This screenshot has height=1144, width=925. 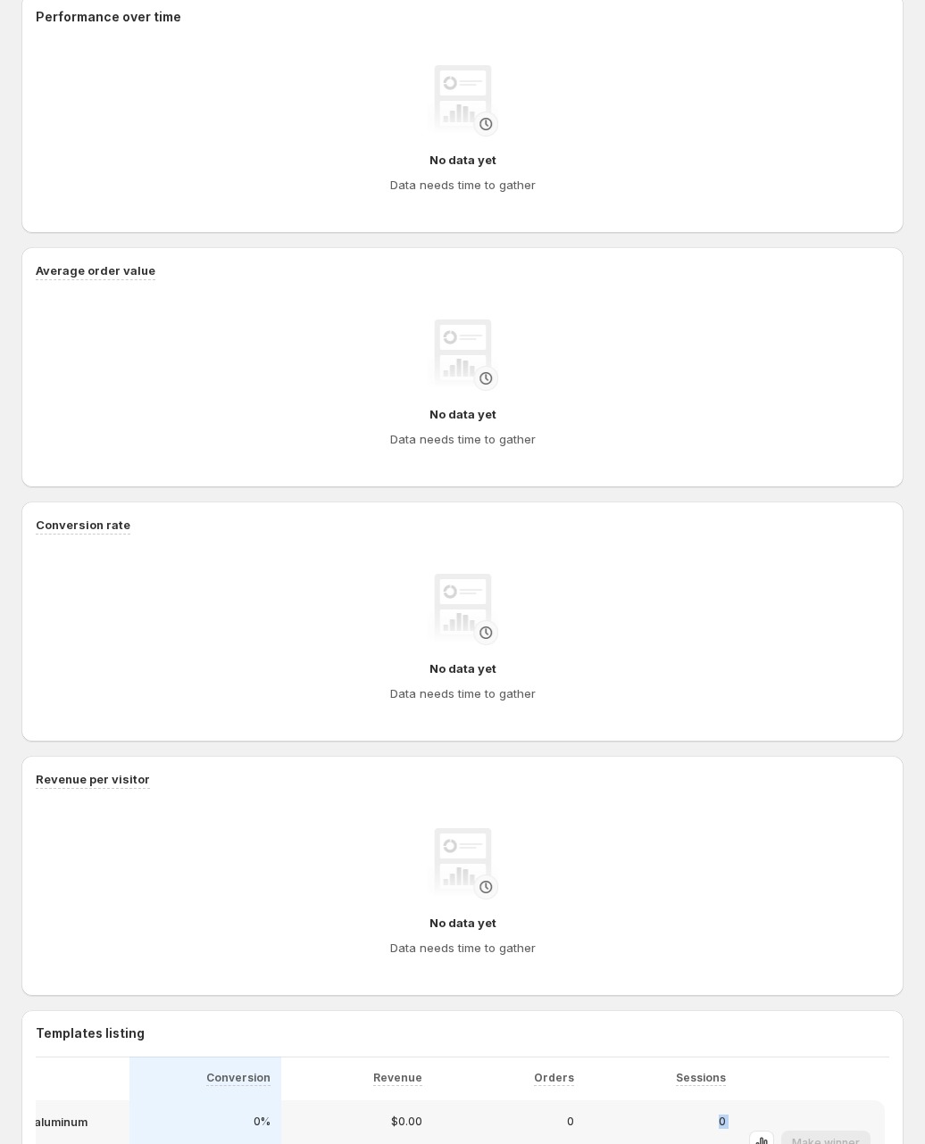 I want to click on p: Revenue, so click(x=397, y=1078).